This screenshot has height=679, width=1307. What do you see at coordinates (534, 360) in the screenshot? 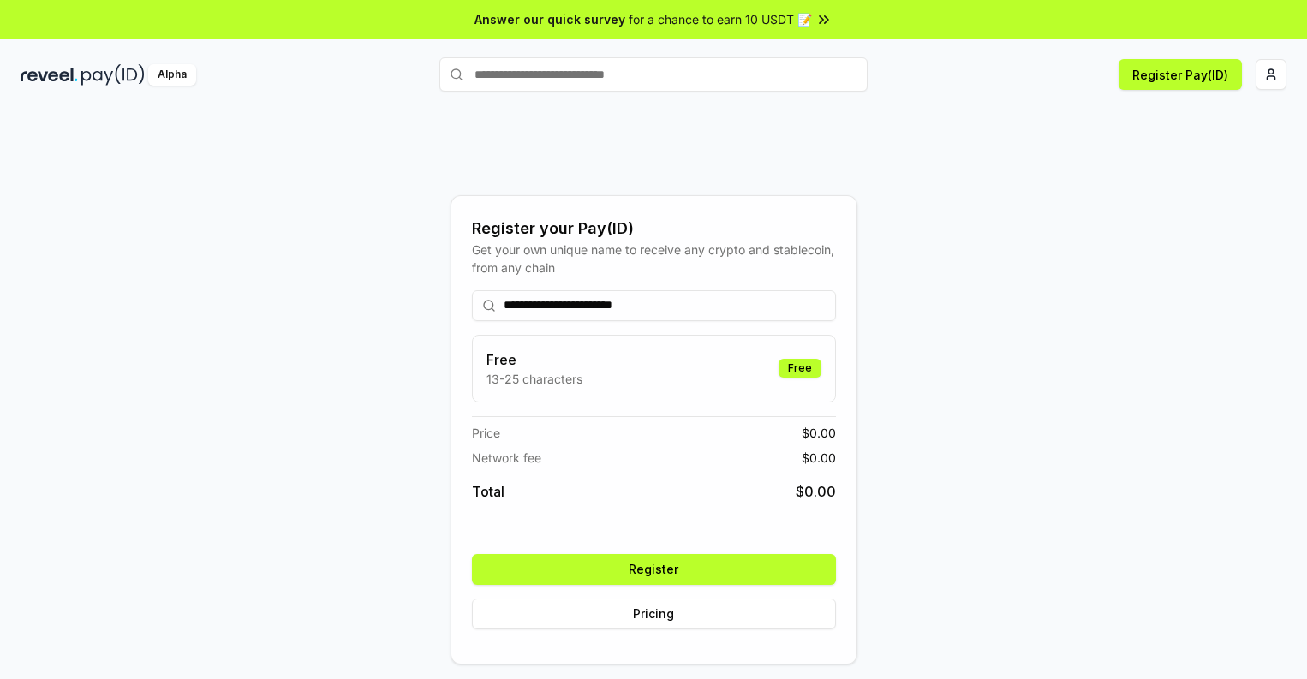
I see `h3: Free` at bounding box center [534, 360].